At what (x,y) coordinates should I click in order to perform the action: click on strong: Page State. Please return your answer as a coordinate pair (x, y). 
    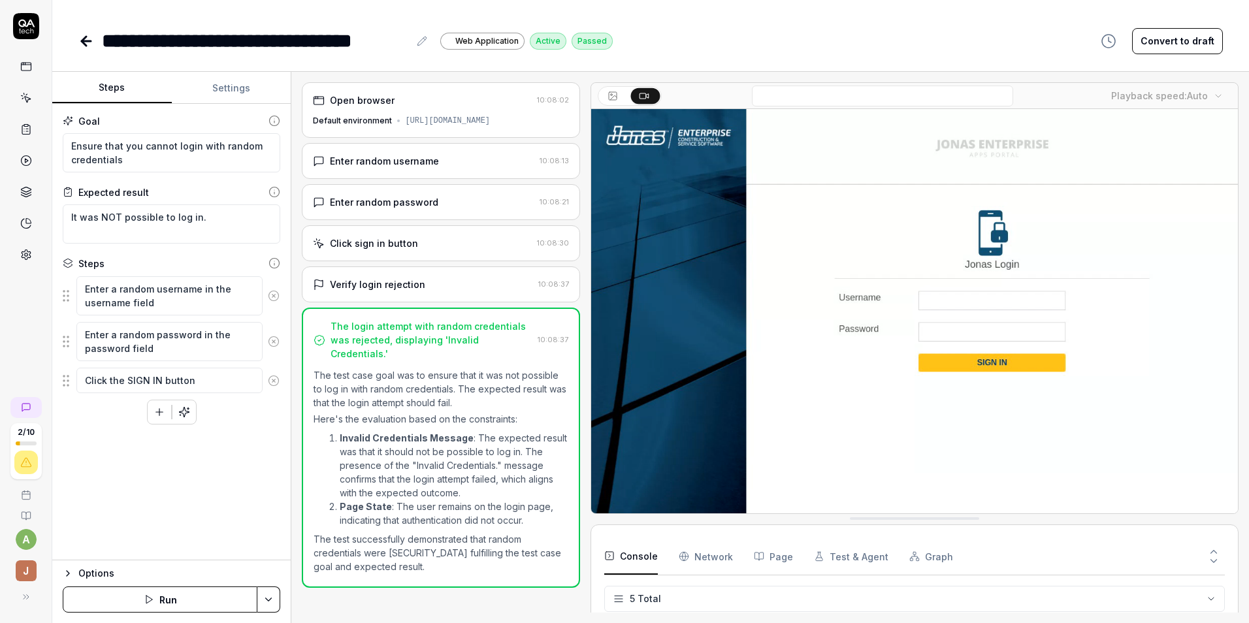
    Looking at the image, I should click on (366, 506).